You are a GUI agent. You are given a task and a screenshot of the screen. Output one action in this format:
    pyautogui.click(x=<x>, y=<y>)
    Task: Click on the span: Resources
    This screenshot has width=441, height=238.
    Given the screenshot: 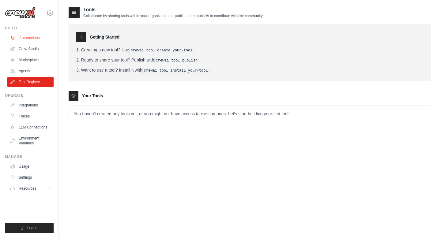 What is the action you would take?
    pyautogui.click(x=27, y=189)
    